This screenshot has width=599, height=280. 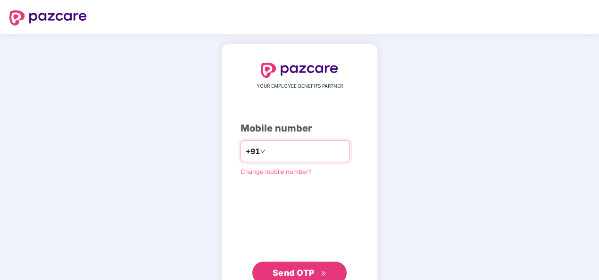 I want to click on span: +91, so click(x=253, y=151).